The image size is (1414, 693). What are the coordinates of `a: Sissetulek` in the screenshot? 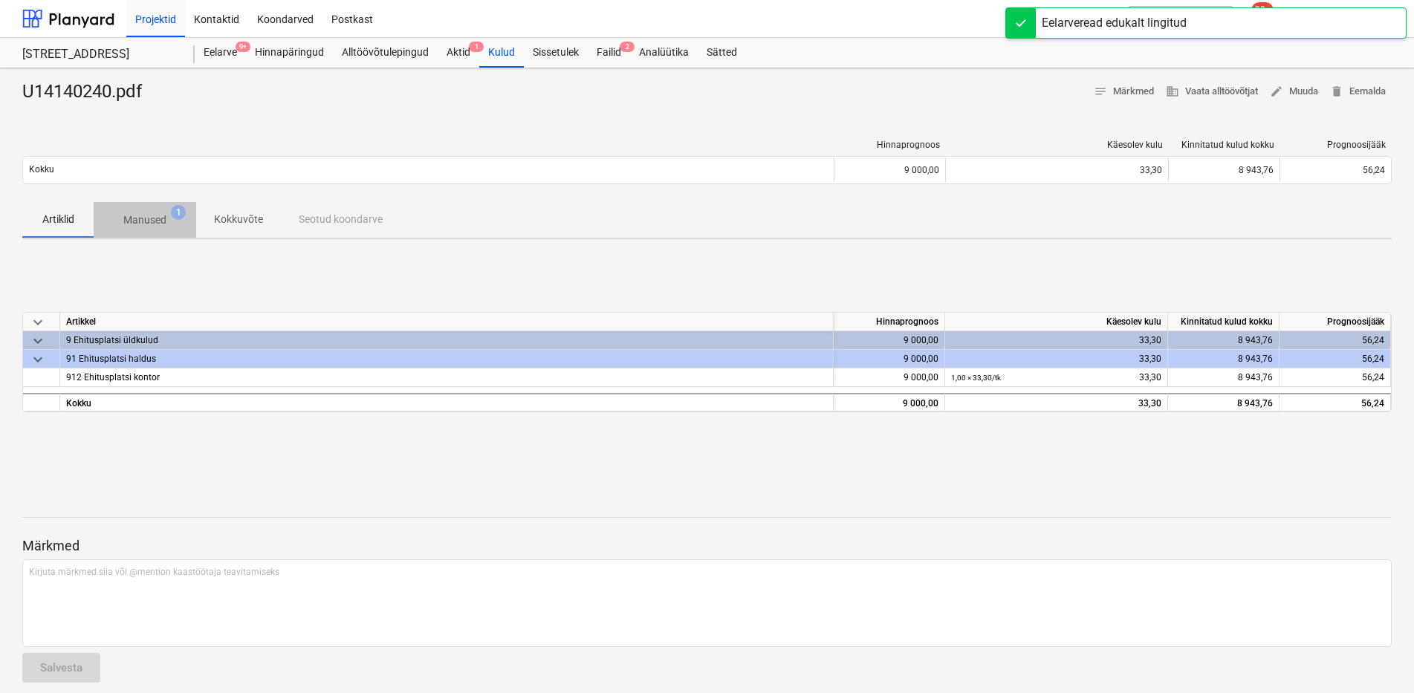 It's located at (556, 53).